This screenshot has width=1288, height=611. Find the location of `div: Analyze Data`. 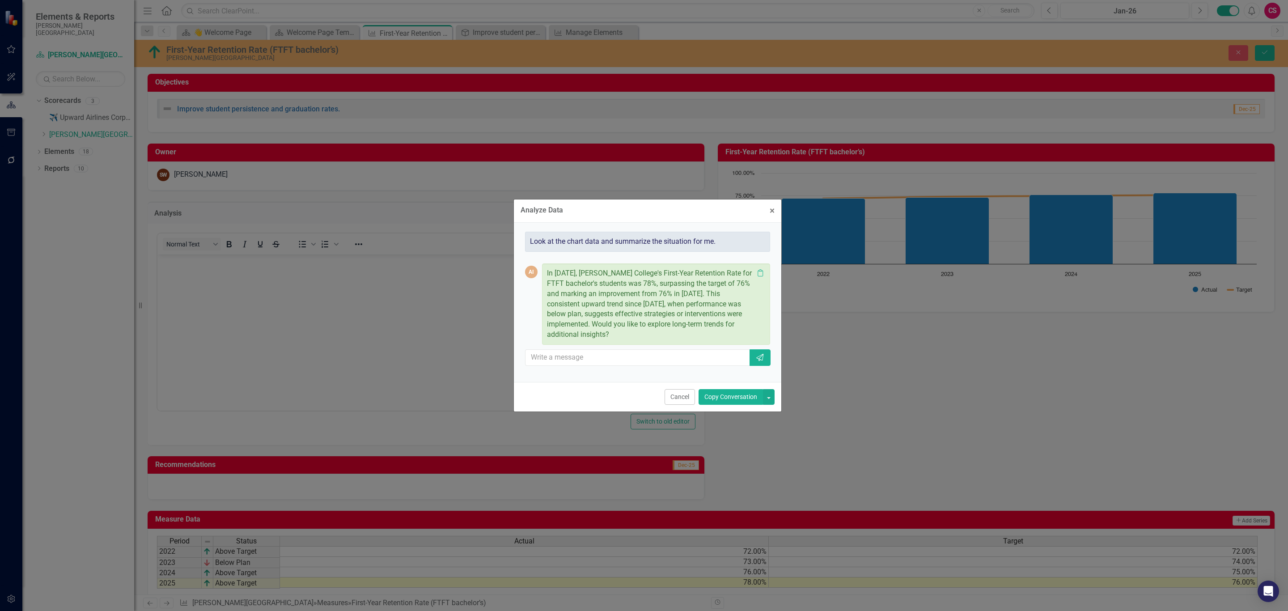

div: Analyze Data is located at coordinates (541, 210).